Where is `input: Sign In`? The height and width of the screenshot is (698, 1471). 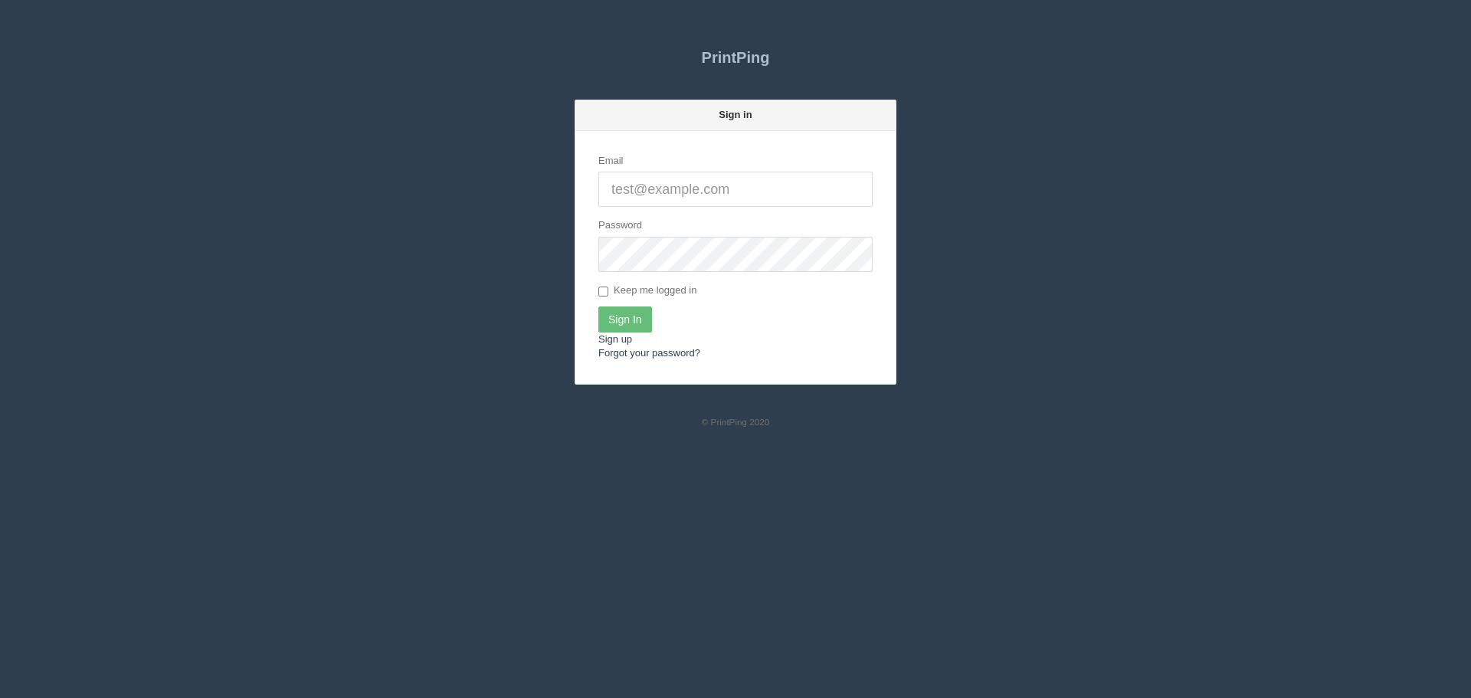
input: Sign In is located at coordinates (625, 319).